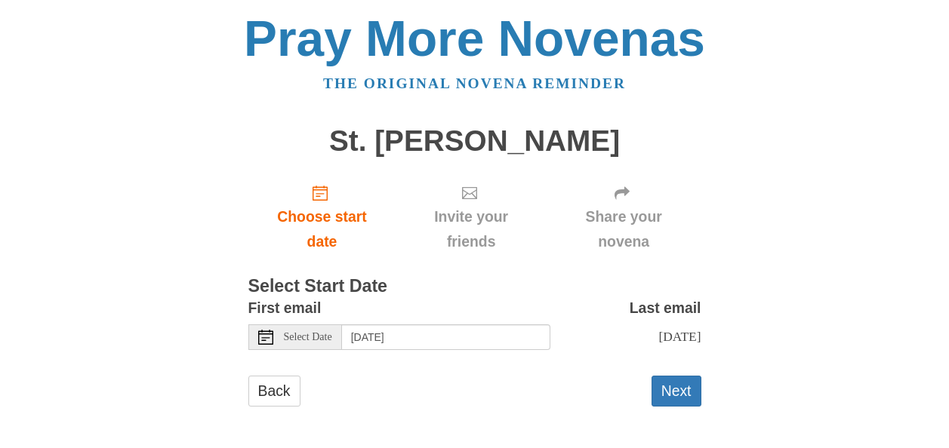  Describe the element at coordinates (475, 287) in the screenshot. I see `h3: Select Start Date` at that location.